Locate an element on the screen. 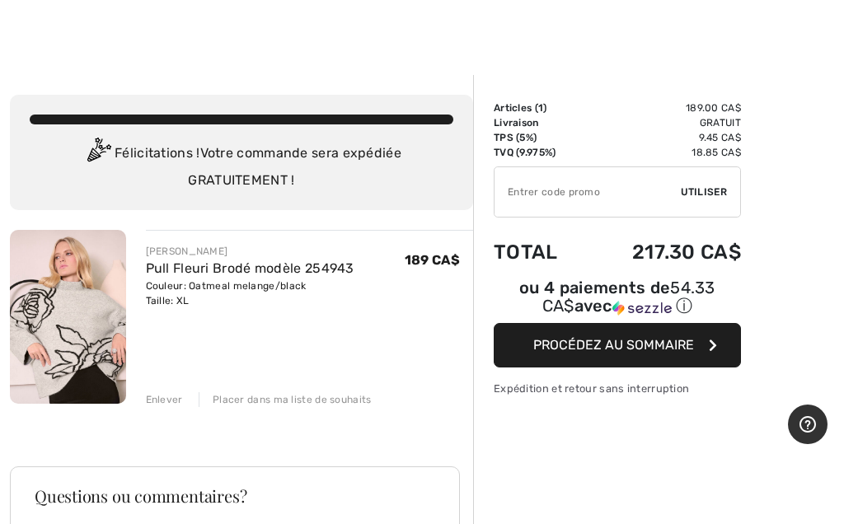 The image size is (844, 524). div: ou 4 paiements de54.33 CA$avecSezzle Cliquez pour en savoir plus sur Sezzle is located at coordinates (618, 302).